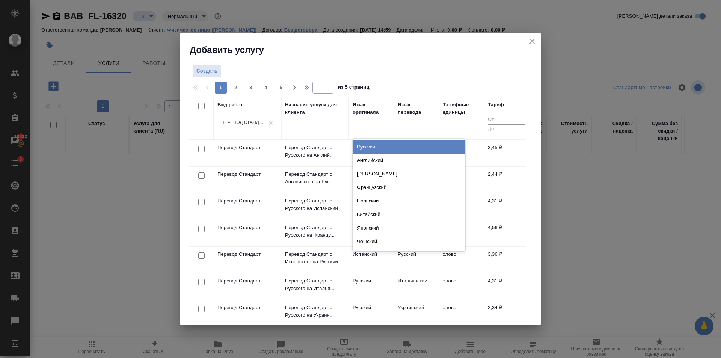 Image resolution: width=721 pixels, height=358 pixels. What do you see at coordinates (236, 88) in the screenshot?
I see `button: 2` at bounding box center [236, 88].